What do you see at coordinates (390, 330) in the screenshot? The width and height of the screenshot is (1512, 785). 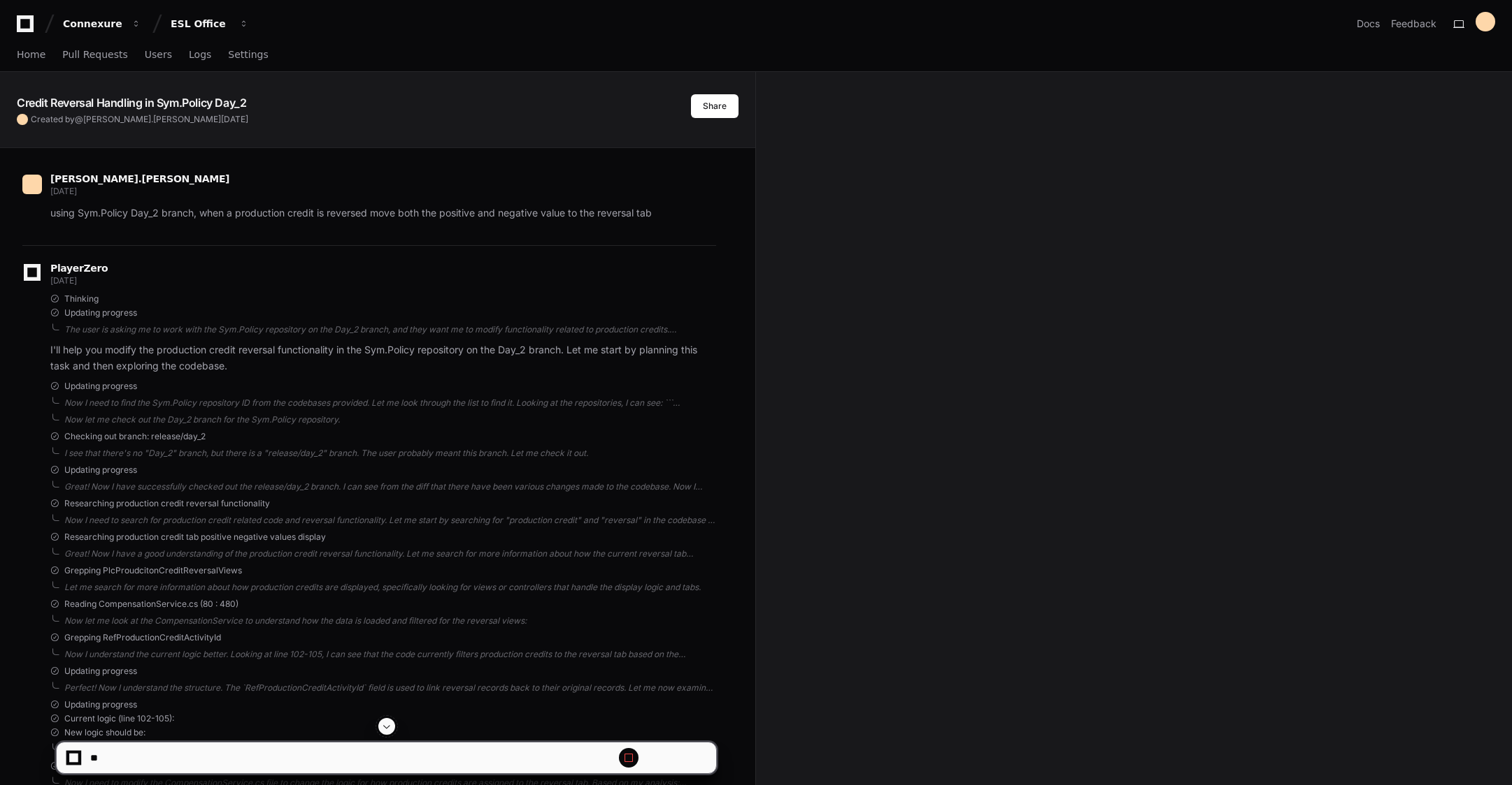 I see `div: The user is asking me to work with the Sym.Policy repository on the Day_2 branch, and they want m...` at bounding box center [390, 330].